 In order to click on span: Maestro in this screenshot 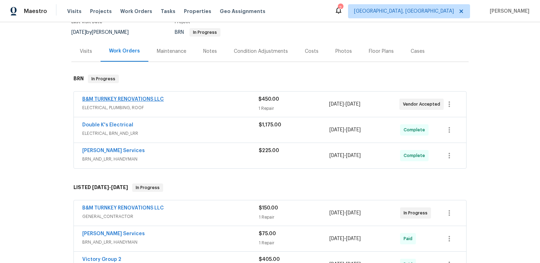, I will do `click(36, 11)`.